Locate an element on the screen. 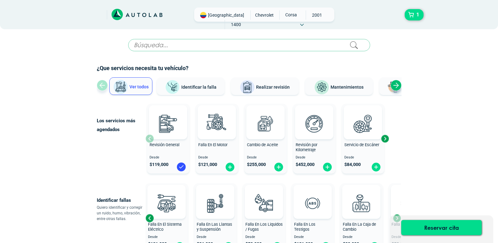  button: Servicio de Escáner Desde $84,000 is located at coordinates (363, 139).